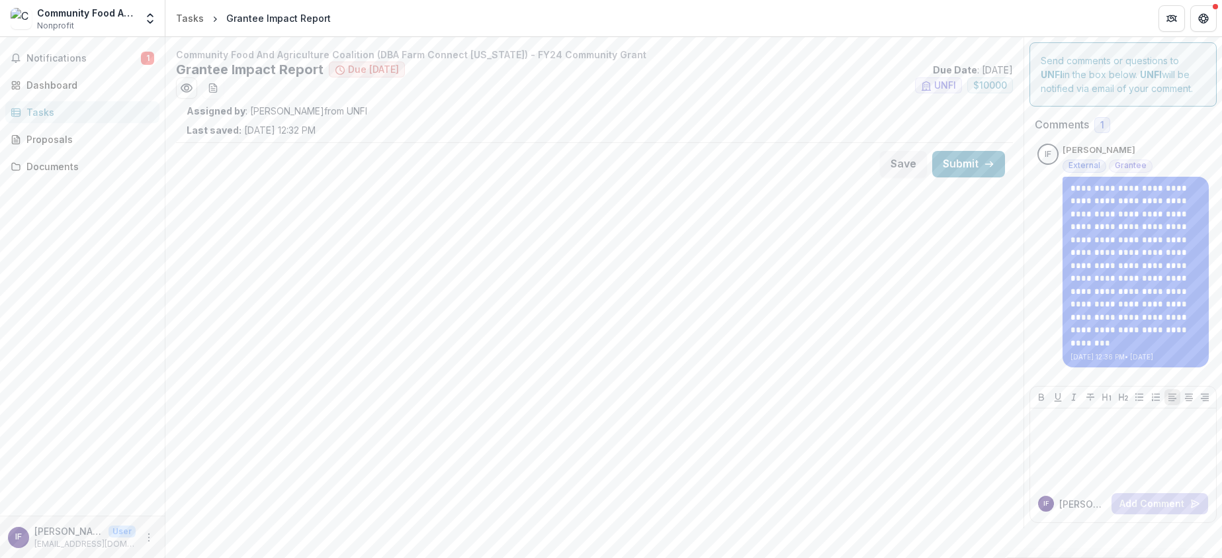 This screenshot has width=1222, height=558. Describe the element at coordinates (87, 166) in the screenshot. I see `div: Documents` at that location.